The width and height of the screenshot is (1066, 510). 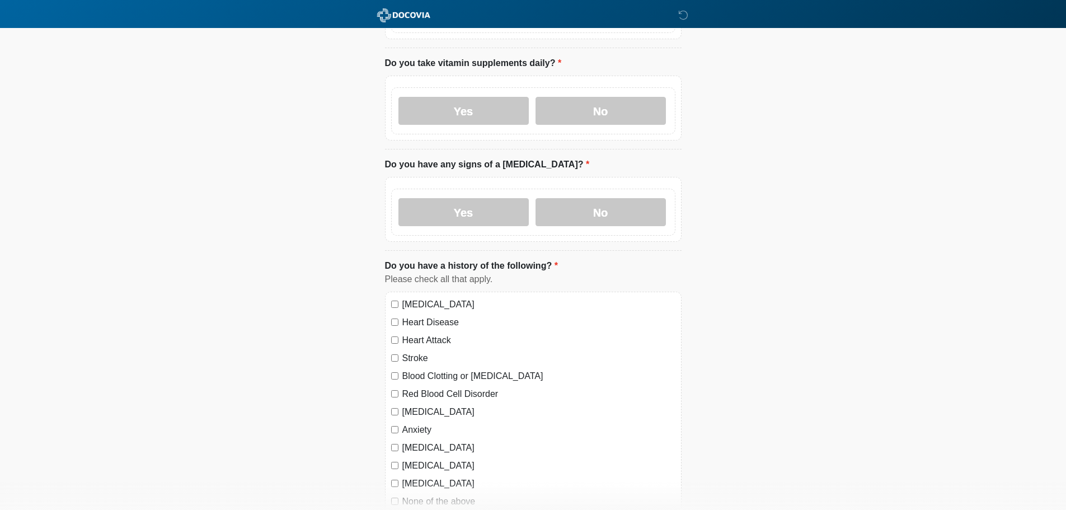 I want to click on label: Do you have a history of the following?, so click(x=471, y=266).